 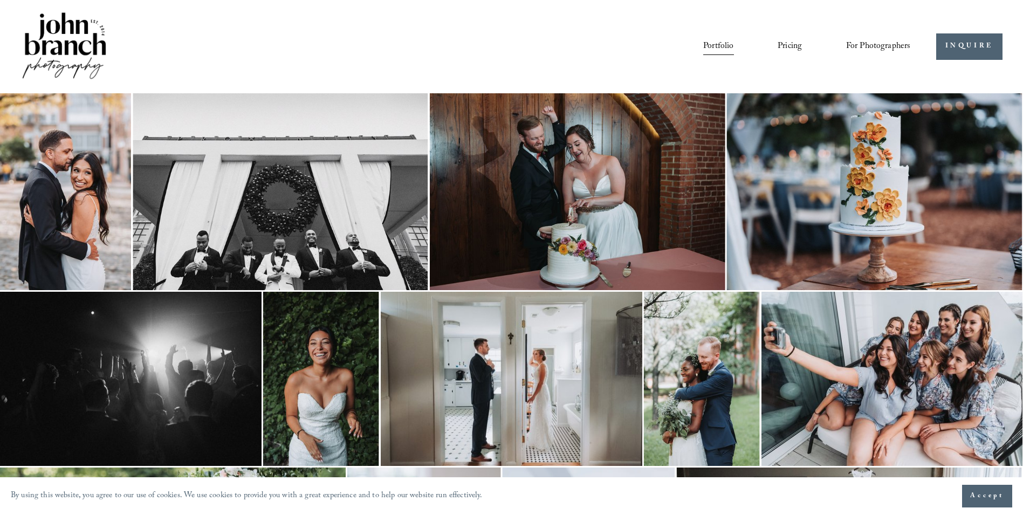 I want to click on img: A bride in a white dress and a groom in a suit preparing in adjacent rooms with a bathroom and ki..., so click(x=511, y=379).